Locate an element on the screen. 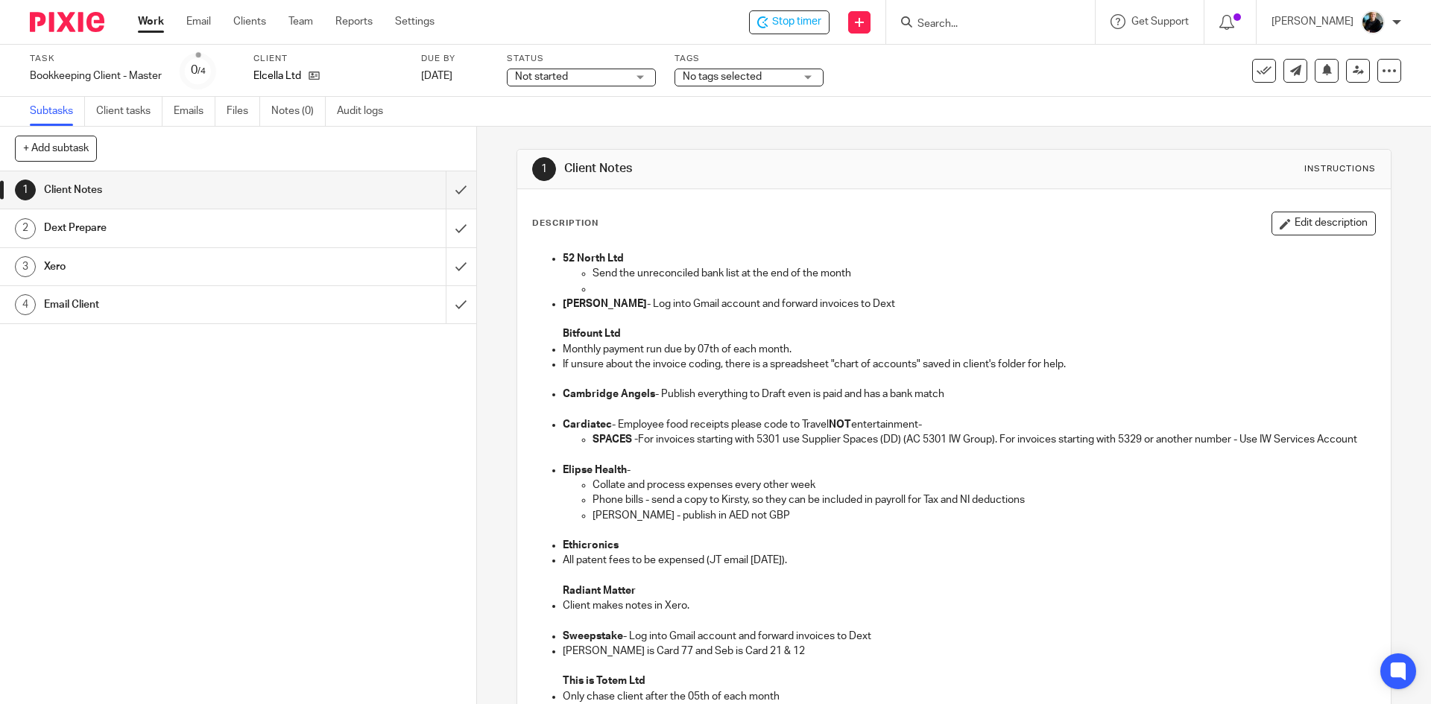 The width and height of the screenshot is (1431, 704). label: Client is located at coordinates (328, 59).